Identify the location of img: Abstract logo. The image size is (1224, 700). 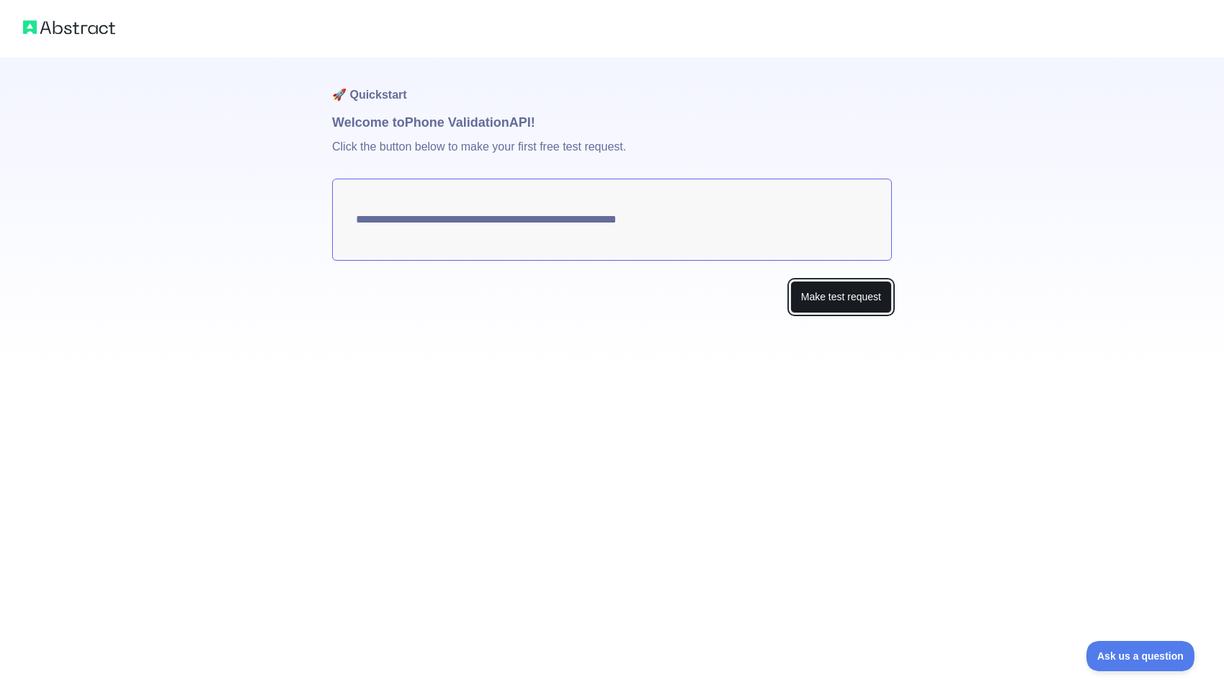
(69, 27).